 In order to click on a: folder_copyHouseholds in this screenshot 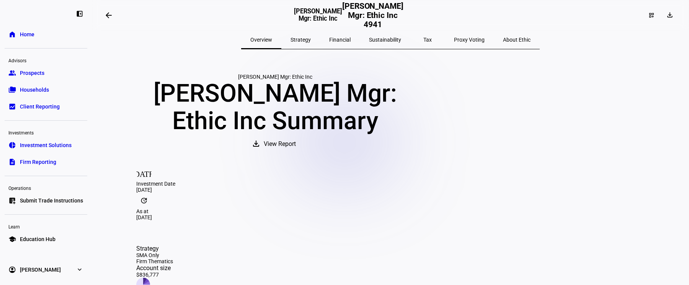, I will do `click(46, 90)`.